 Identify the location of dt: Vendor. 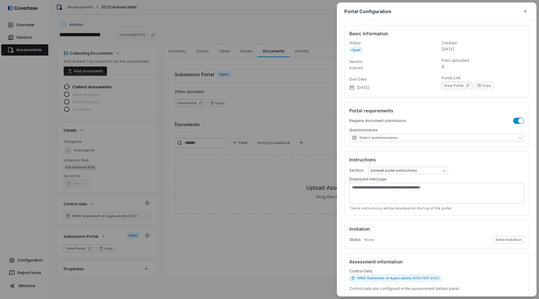
(390, 62).